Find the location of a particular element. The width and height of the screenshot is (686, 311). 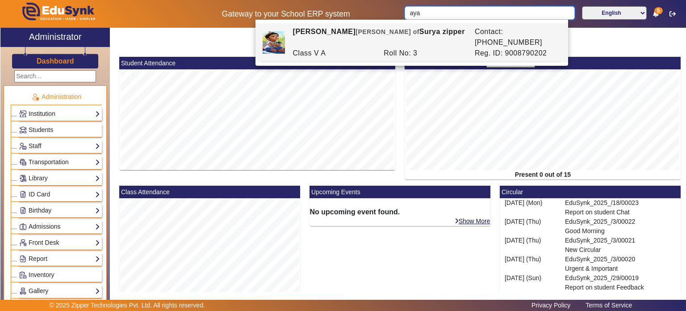

img: Administration.png is located at coordinates (35, 97).